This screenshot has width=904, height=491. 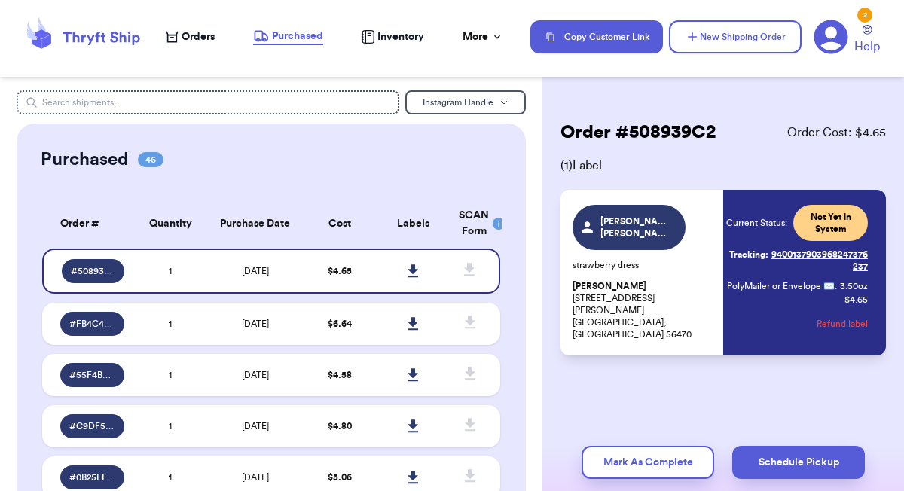 What do you see at coordinates (340, 427) in the screenshot?
I see `span: $ 4.80` at bounding box center [340, 427].